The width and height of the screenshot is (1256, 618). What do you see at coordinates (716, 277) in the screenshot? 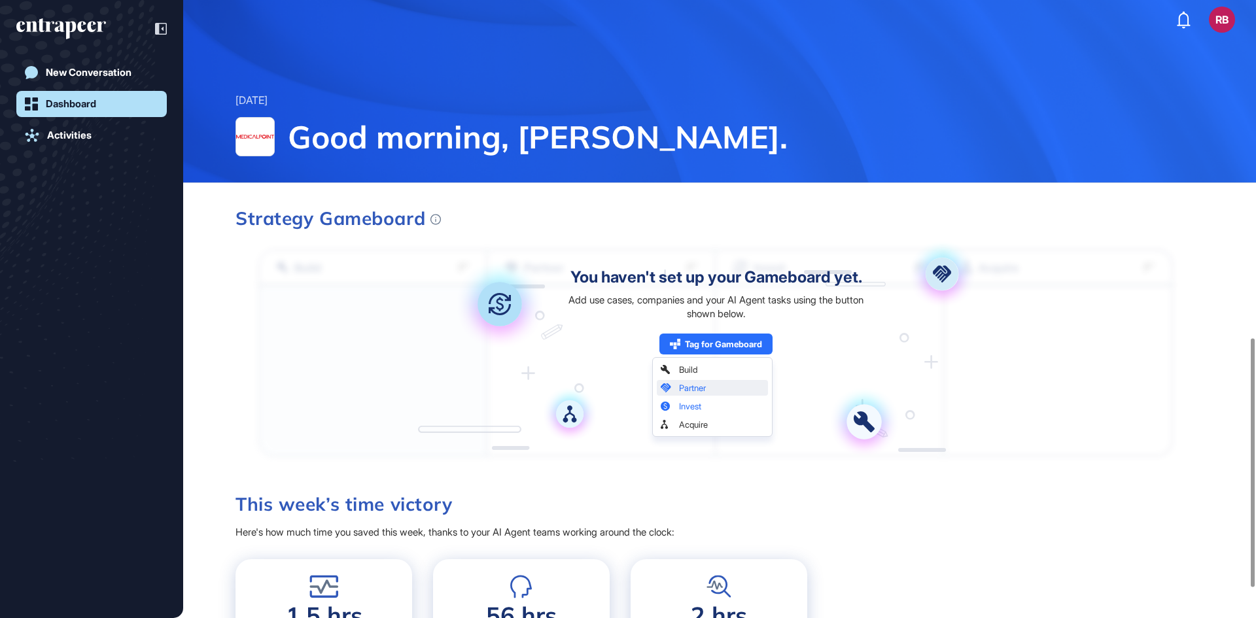
I see `div: You haven't set up your Gameboard yet.` at bounding box center [716, 277].